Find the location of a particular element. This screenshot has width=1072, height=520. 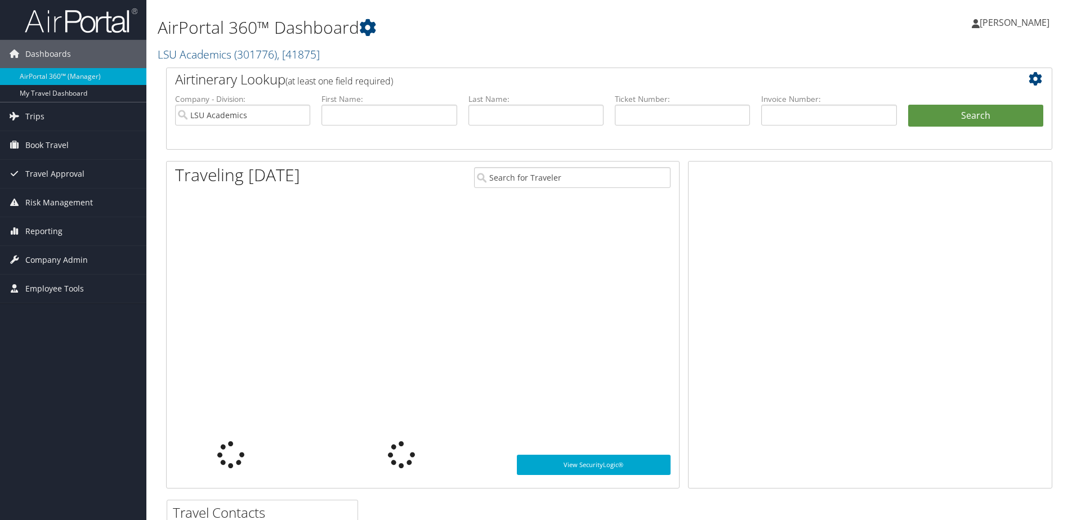

label: First Name: is located at coordinates (389, 99).